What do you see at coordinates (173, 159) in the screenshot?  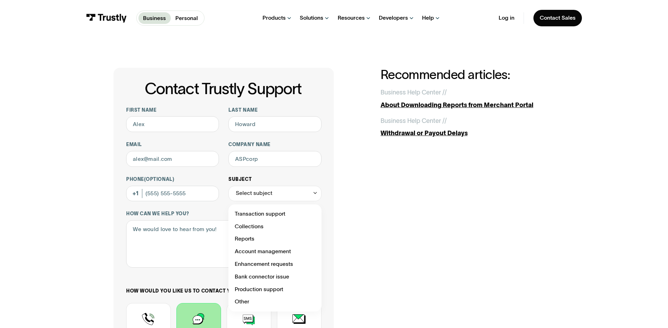 I see `input: alex@mail.com` at bounding box center [173, 159].